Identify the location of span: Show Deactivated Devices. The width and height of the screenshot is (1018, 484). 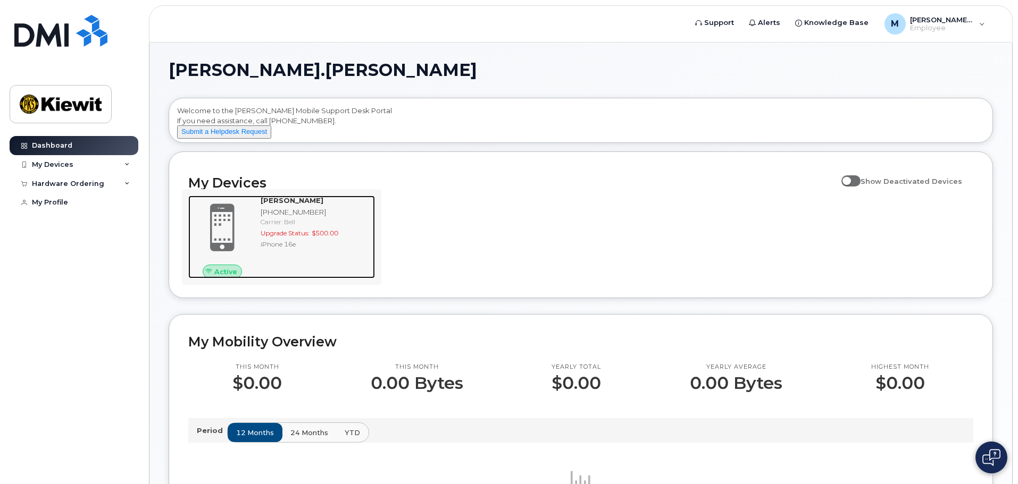
(911, 181).